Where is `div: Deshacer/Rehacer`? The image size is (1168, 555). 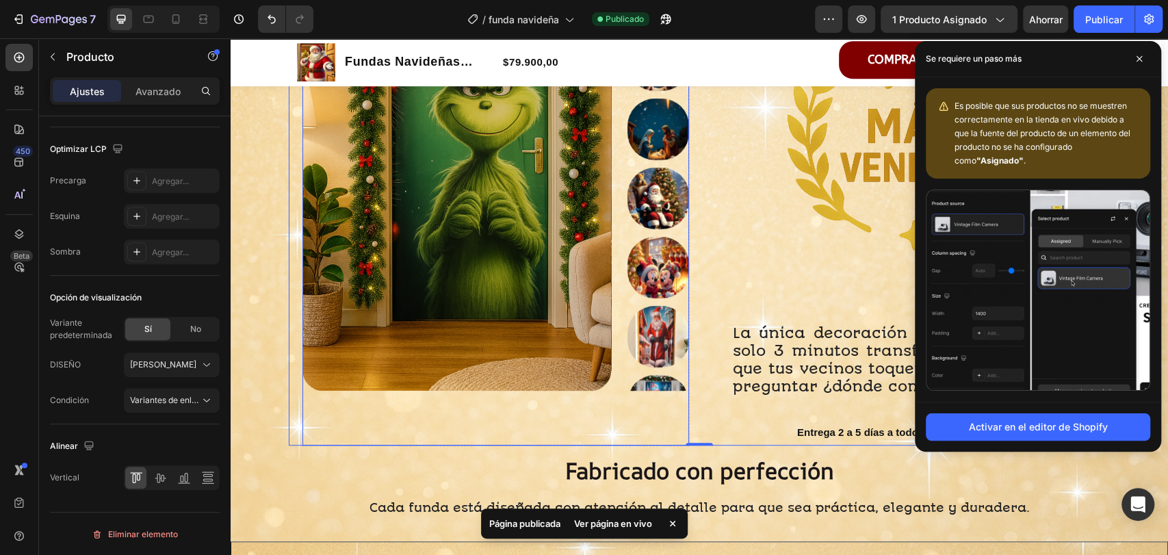 div: Deshacer/Rehacer is located at coordinates (285, 19).